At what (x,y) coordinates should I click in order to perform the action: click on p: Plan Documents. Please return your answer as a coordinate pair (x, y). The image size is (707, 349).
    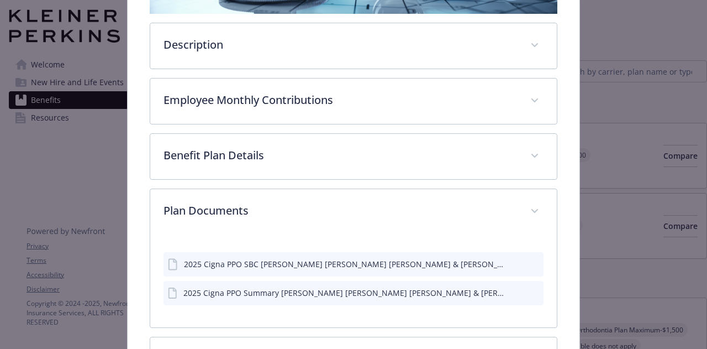
    Looking at the image, I should click on (340, 211).